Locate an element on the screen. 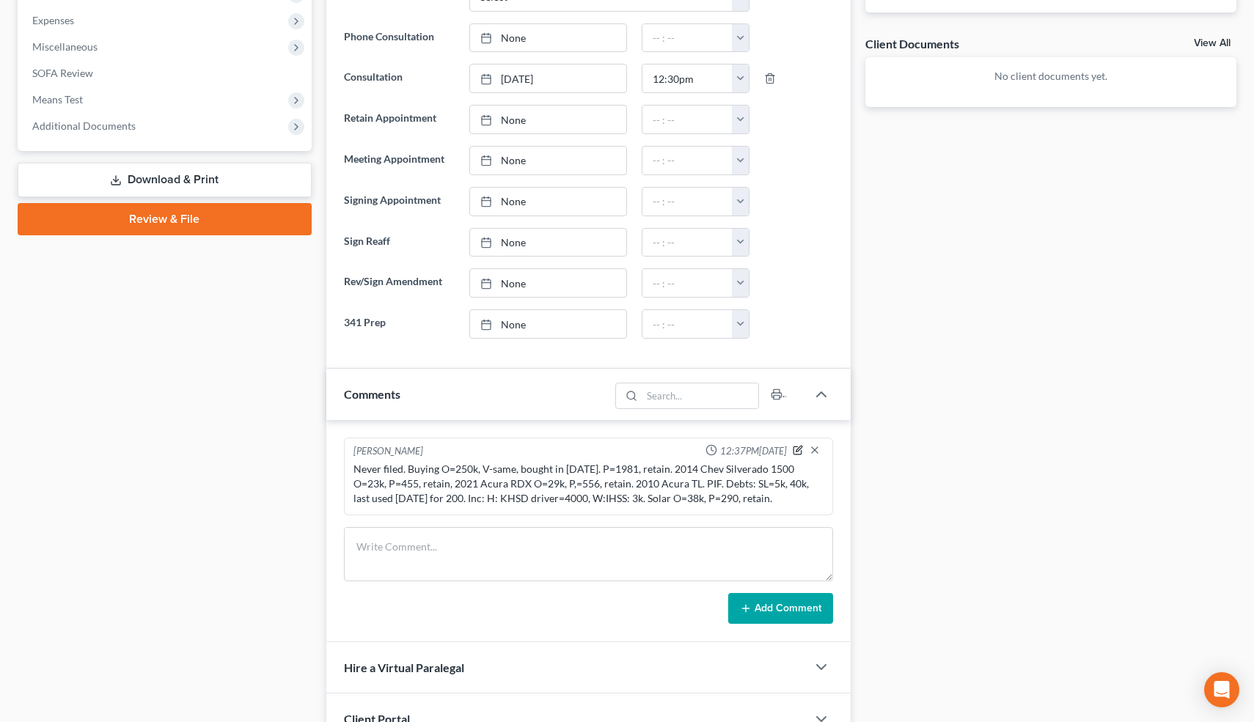 This screenshot has width=1254, height=722. span: Means Test is located at coordinates (57, 99).